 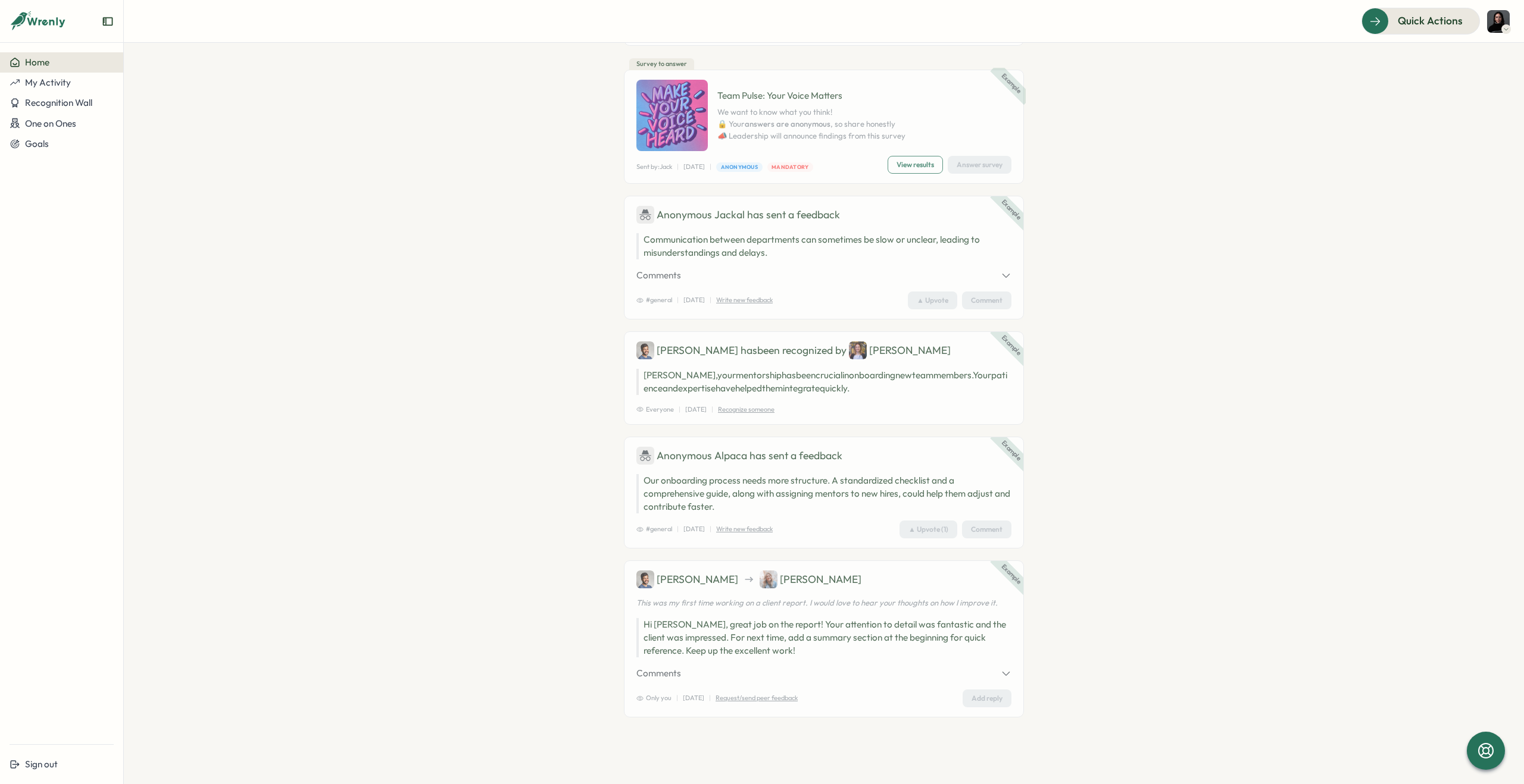 What do you see at coordinates (51, 123) in the screenshot?
I see `span: One on Ones` at bounding box center [51, 123].